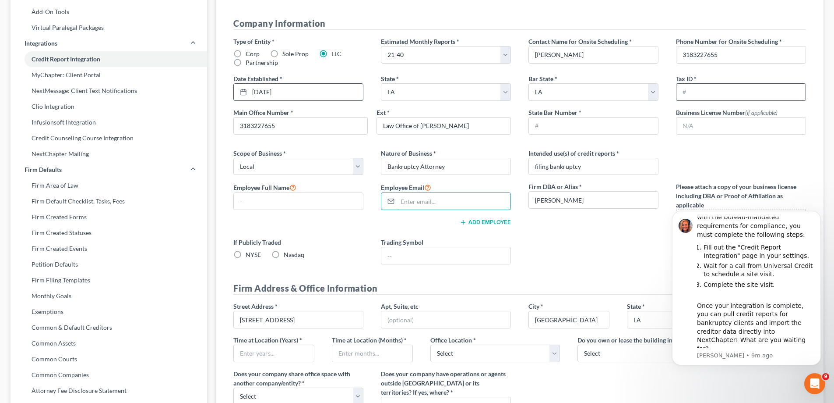 The width and height of the screenshot is (834, 403). What do you see at coordinates (368, 339) in the screenshot?
I see `span: Time at Location (Months)` at bounding box center [368, 339].